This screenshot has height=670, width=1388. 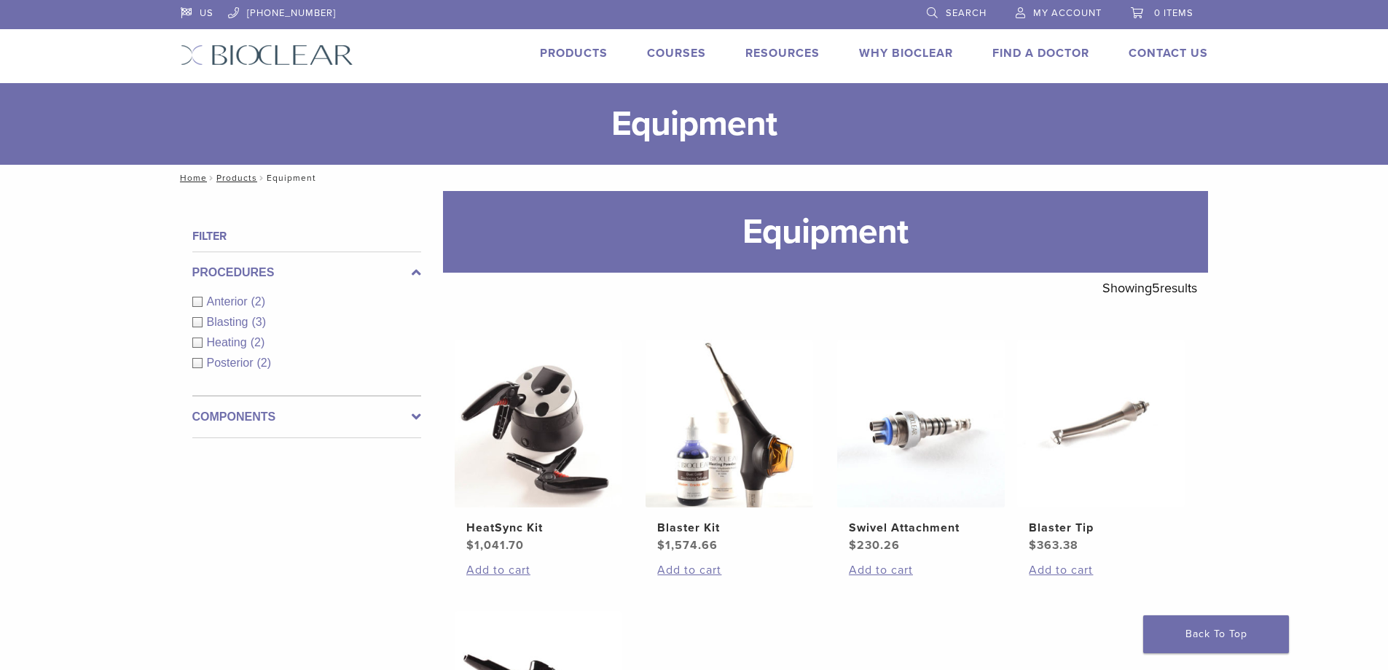 What do you see at coordinates (538, 423) in the screenshot?
I see `img: HeatSync Kit` at bounding box center [538, 423].